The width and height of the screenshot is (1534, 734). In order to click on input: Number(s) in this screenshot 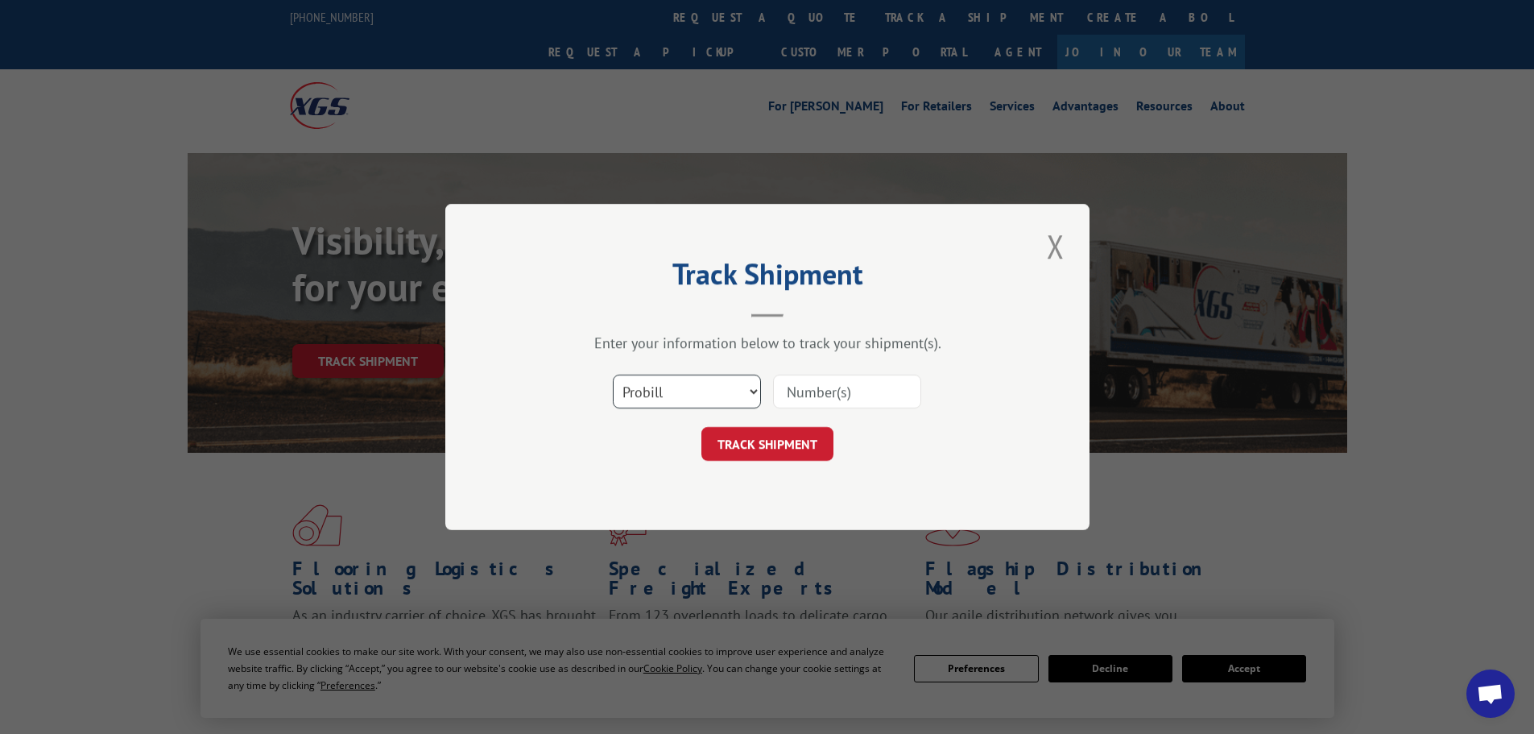, I will do `click(847, 391)`.